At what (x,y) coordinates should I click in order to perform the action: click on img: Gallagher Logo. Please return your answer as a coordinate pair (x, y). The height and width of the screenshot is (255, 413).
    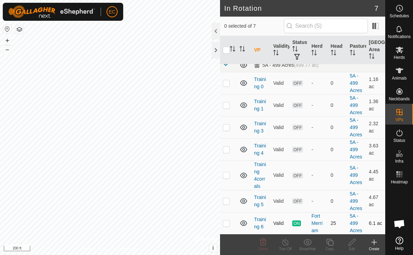
    Looking at the image, I should click on (52, 12).